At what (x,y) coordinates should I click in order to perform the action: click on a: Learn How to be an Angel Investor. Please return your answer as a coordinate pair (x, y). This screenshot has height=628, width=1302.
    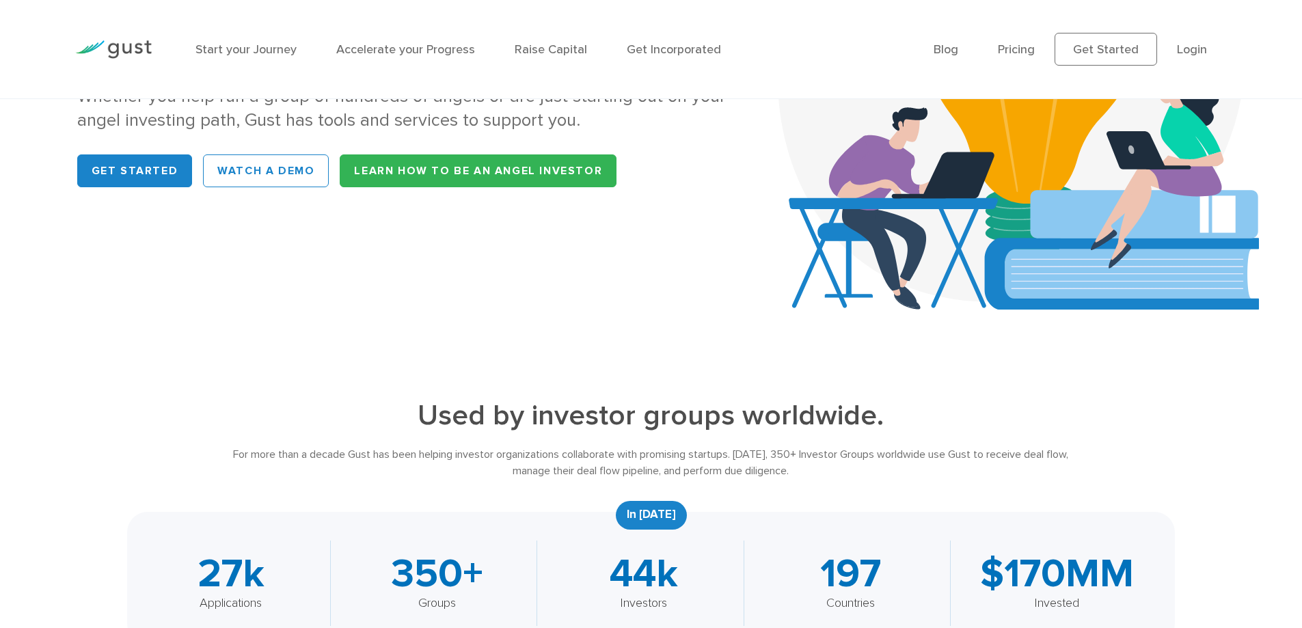
    Looking at the image, I should click on (478, 171).